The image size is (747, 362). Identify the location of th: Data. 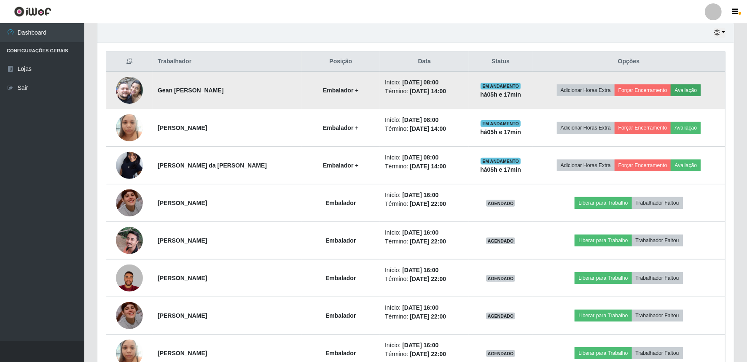
(424, 62).